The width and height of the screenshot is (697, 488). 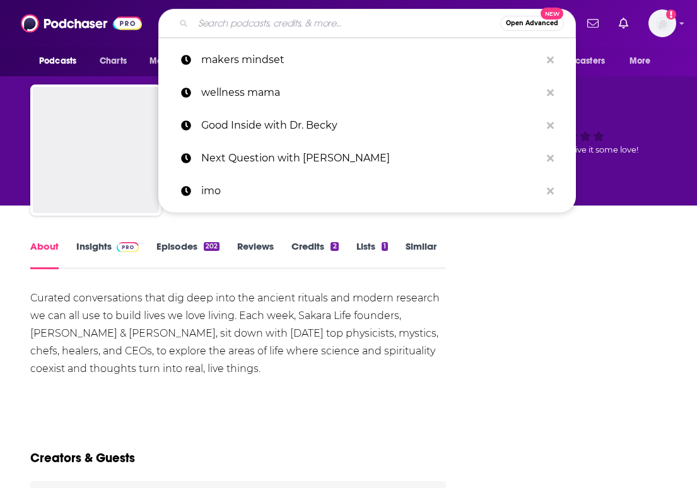 What do you see at coordinates (367, 191) in the screenshot?
I see `a: imo` at bounding box center [367, 191].